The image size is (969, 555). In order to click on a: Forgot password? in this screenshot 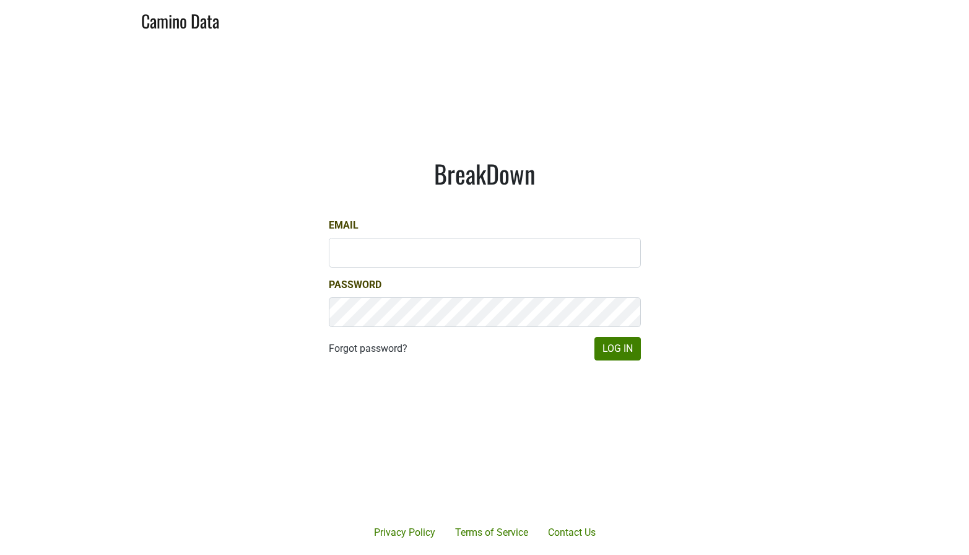, I will do `click(368, 348)`.